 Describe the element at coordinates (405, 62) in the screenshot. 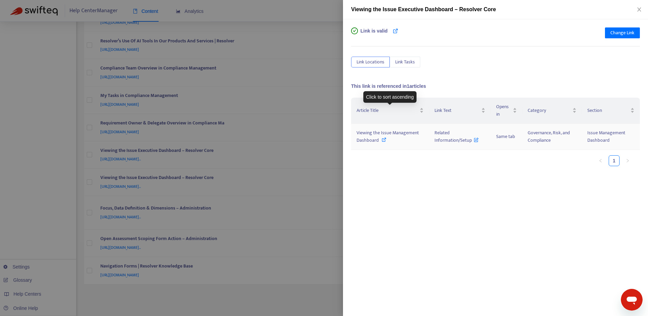

I see `button: Link Tasks` at that location.